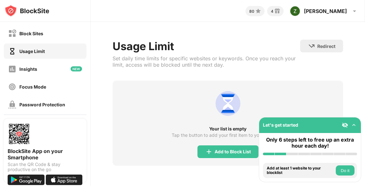  What do you see at coordinates (33, 87) in the screenshot?
I see `div: Focus Mode` at bounding box center [33, 87].